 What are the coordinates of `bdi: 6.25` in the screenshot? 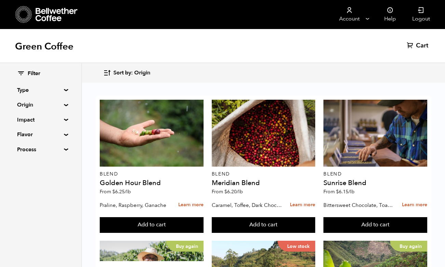 It's located at (122, 192).